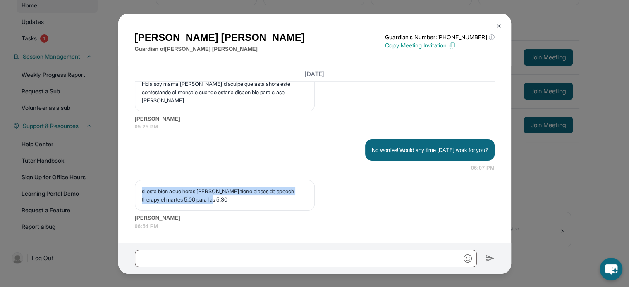 The height and width of the screenshot is (287, 629). I want to click on p: Copy Meeting Invitation, so click(439, 45).